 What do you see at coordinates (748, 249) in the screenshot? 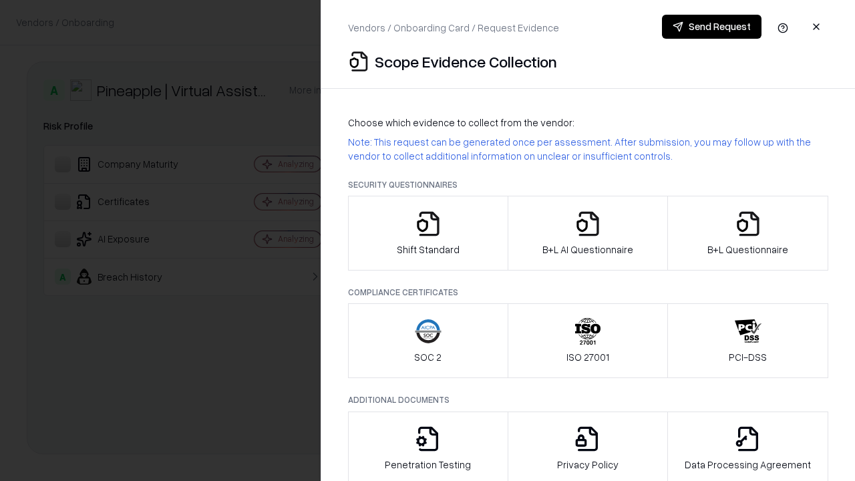
I see `p: B+L Questionnaire` at bounding box center [748, 249].